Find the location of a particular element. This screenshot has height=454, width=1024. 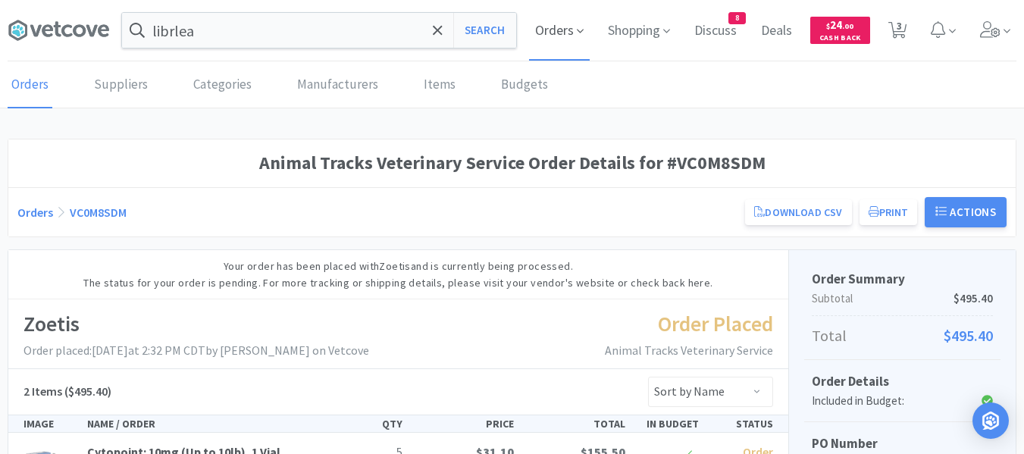

span: 8 is located at coordinates (737, 18).